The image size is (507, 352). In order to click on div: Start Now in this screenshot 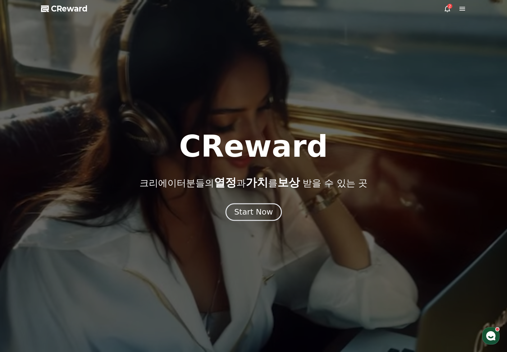, I will do `click(253, 212)`.